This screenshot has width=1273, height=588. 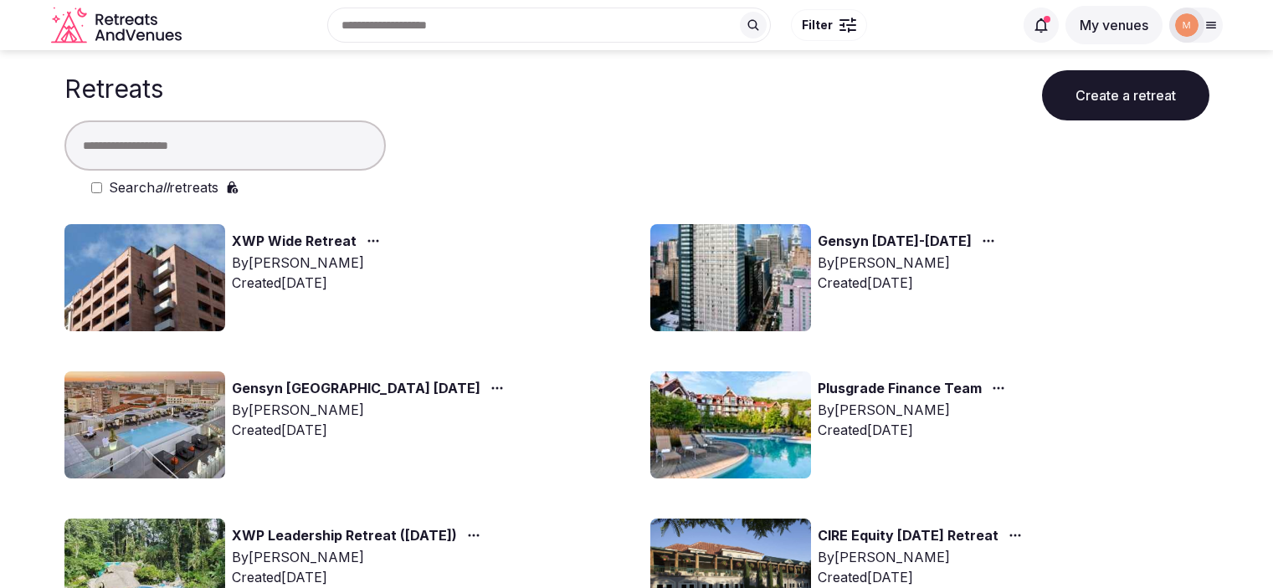 What do you see at coordinates (828, 25) in the screenshot?
I see `button: Filter` at bounding box center [828, 25].